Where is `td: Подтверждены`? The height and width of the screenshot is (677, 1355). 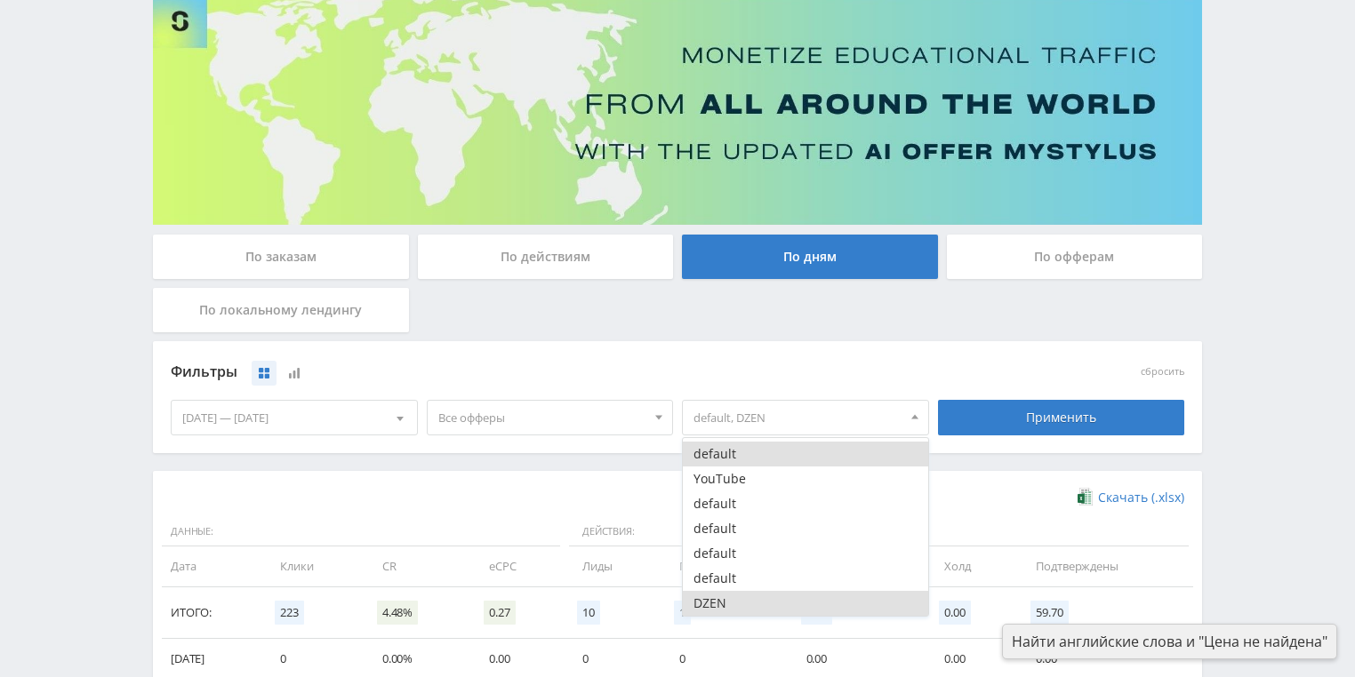
td: Подтверждены is located at coordinates (1105, 566).